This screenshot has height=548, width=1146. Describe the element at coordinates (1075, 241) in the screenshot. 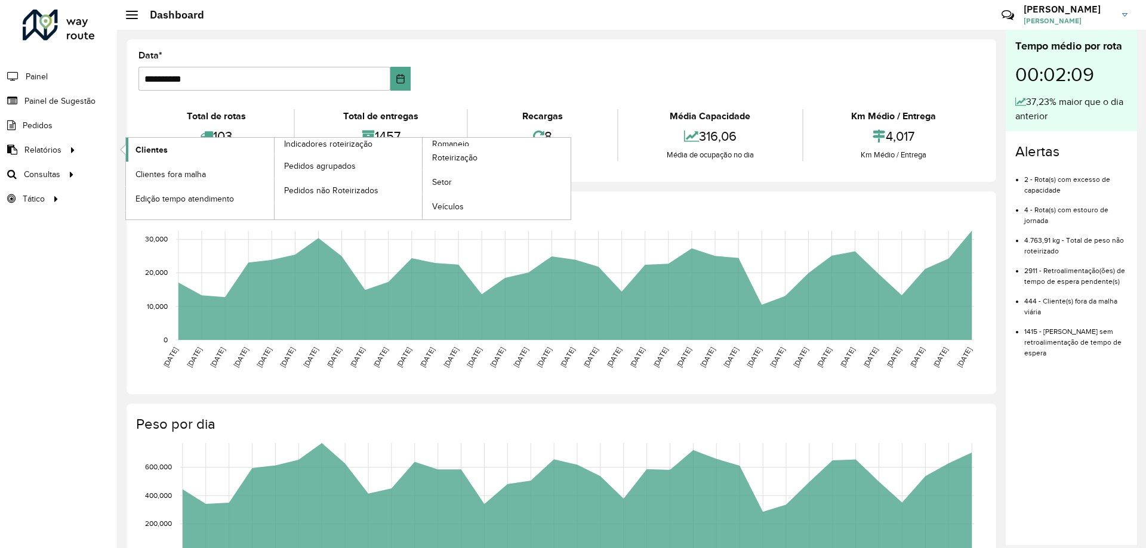

I see `li: 4.763,91 kg - Total de peso não roteirizado` at that location.